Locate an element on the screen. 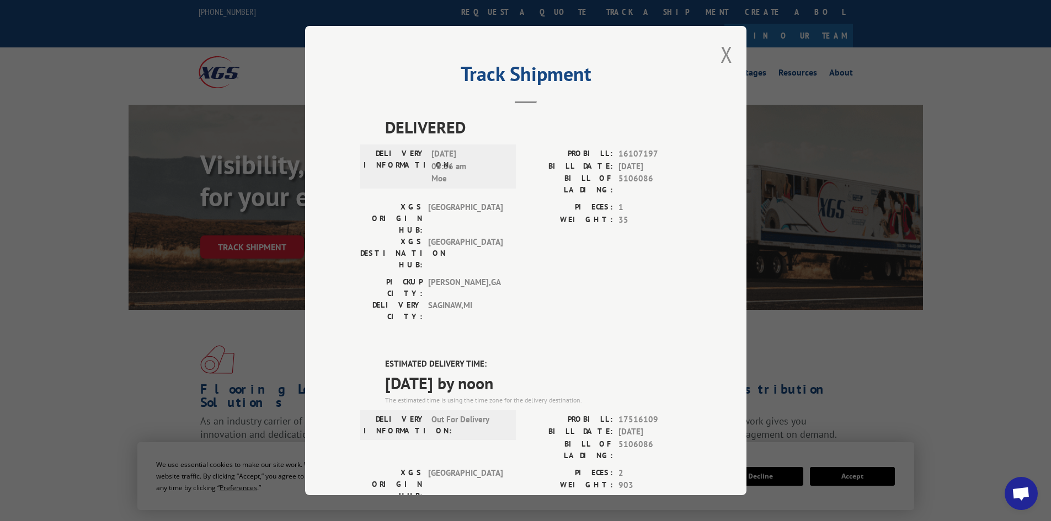 The width and height of the screenshot is (1051, 521). span: DELIVERED is located at coordinates (538, 127).